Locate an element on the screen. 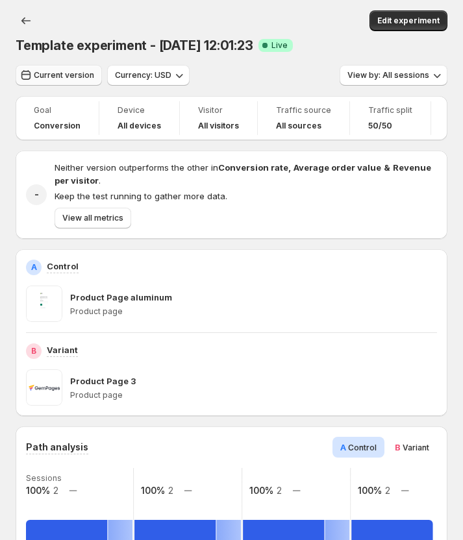  a: Traffic sourceAll sources is located at coordinates (303, 118).